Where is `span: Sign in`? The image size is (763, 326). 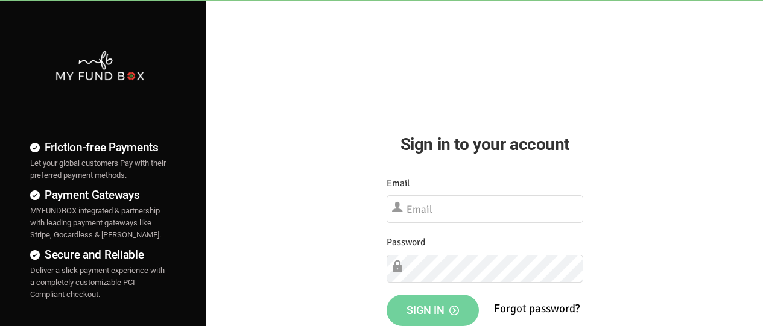 span: Sign in is located at coordinates (432, 310).